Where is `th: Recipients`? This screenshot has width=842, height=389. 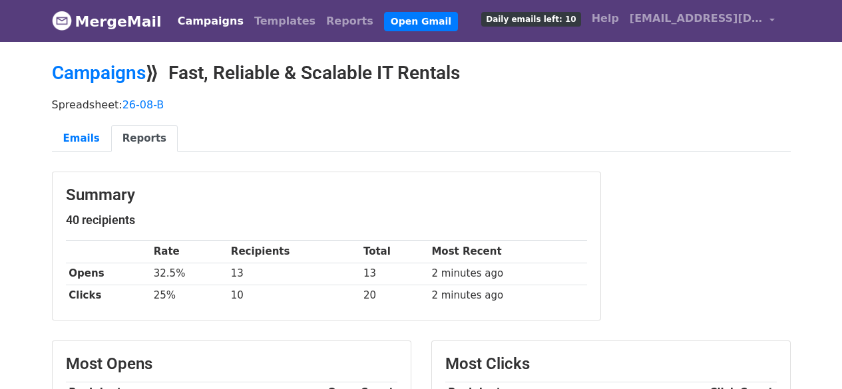 th: Recipients is located at coordinates (293, 251).